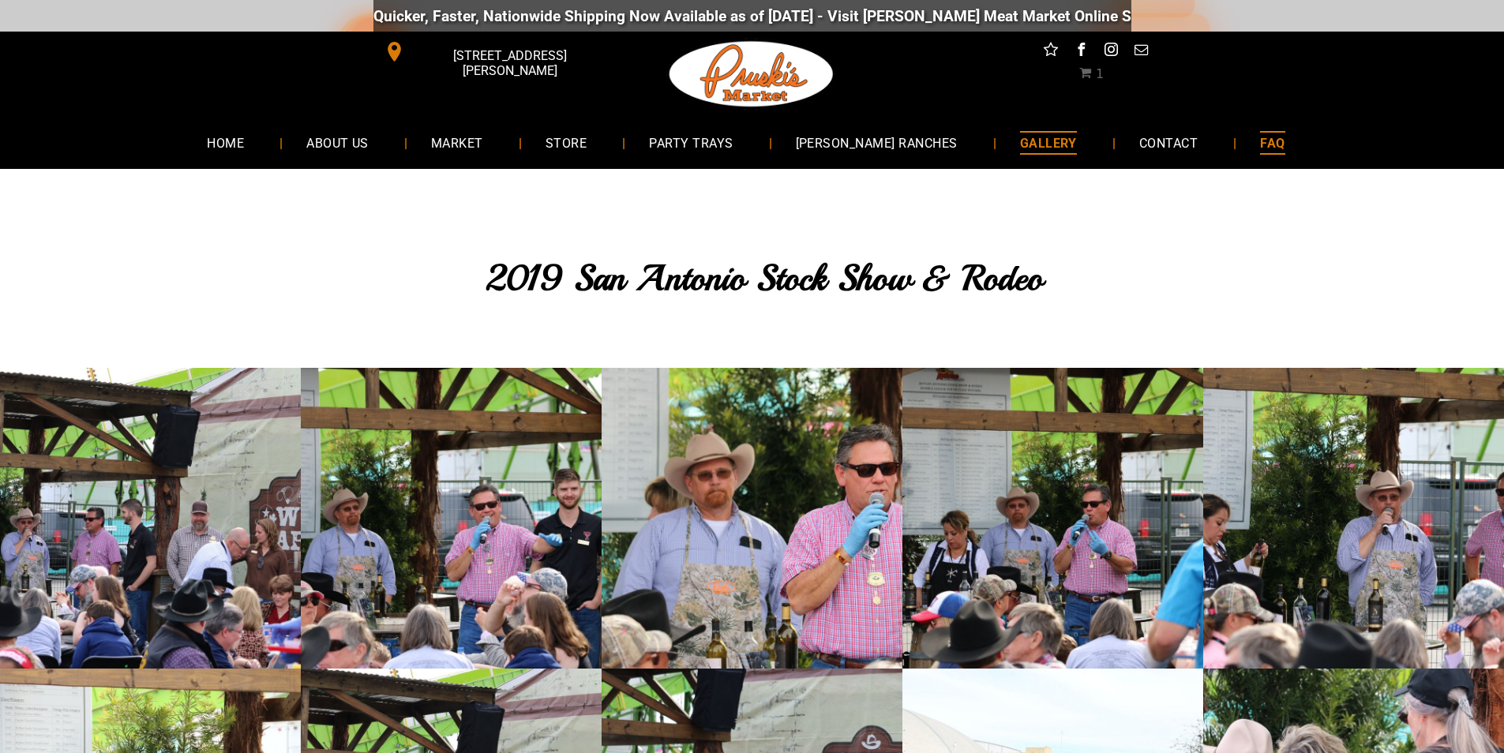 The image size is (1504, 753). What do you see at coordinates (1111, 51) in the screenshot?
I see `a: instagram` at bounding box center [1111, 51].